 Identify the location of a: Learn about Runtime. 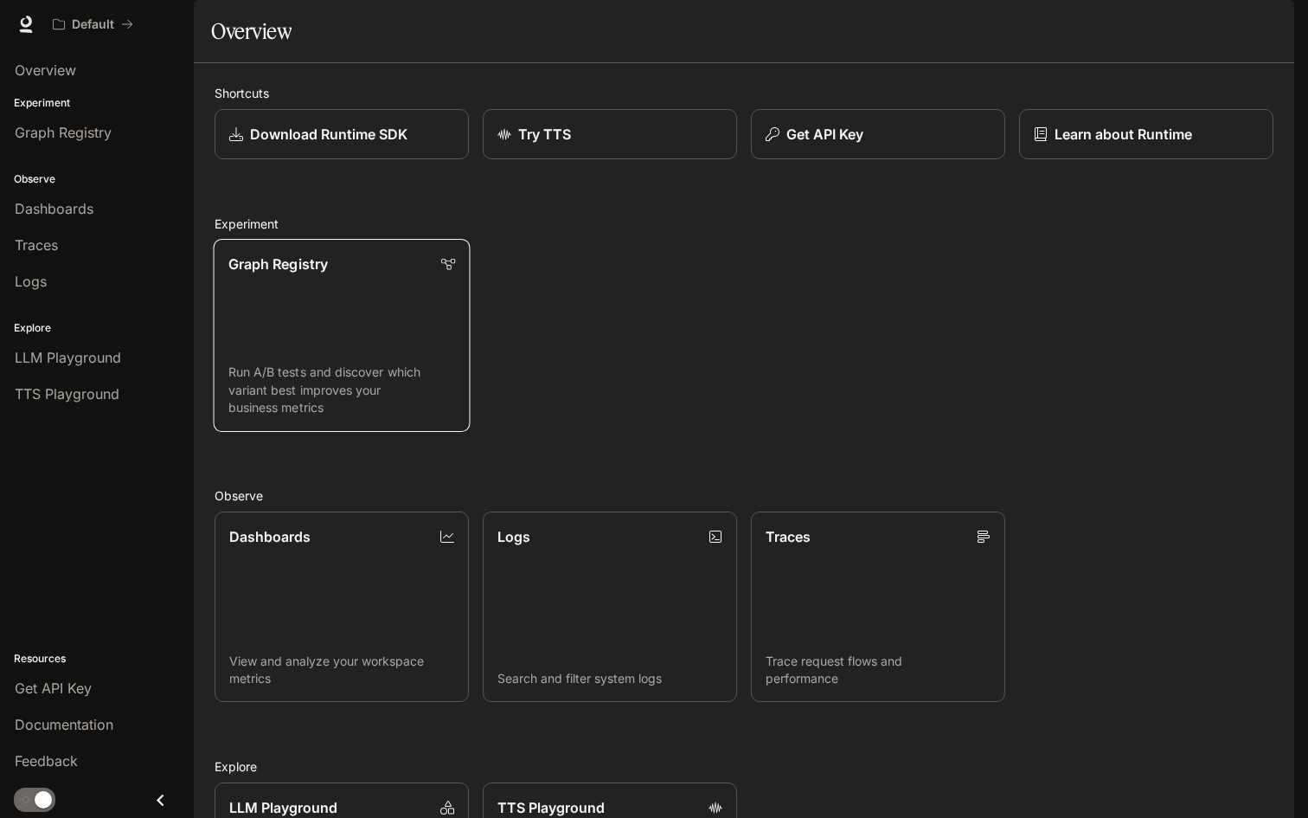
(1147, 134).